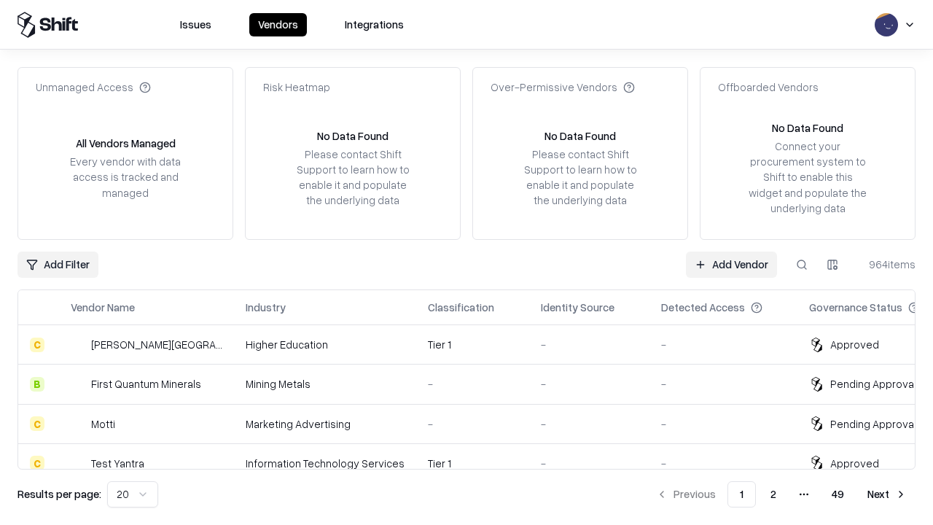 The width and height of the screenshot is (933, 525). I want to click on button: 49, so click(838, 494).